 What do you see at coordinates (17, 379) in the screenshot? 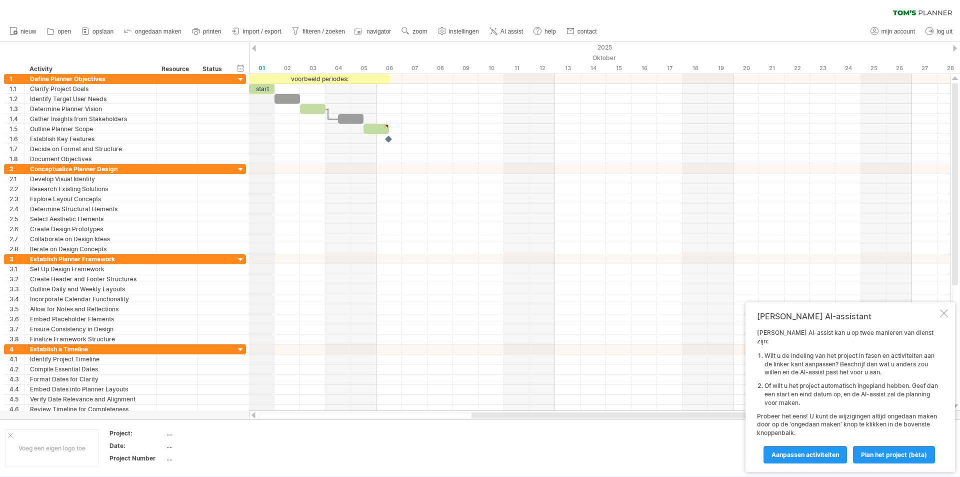
I see `div: 4.3` at bounding box center [17, 379].